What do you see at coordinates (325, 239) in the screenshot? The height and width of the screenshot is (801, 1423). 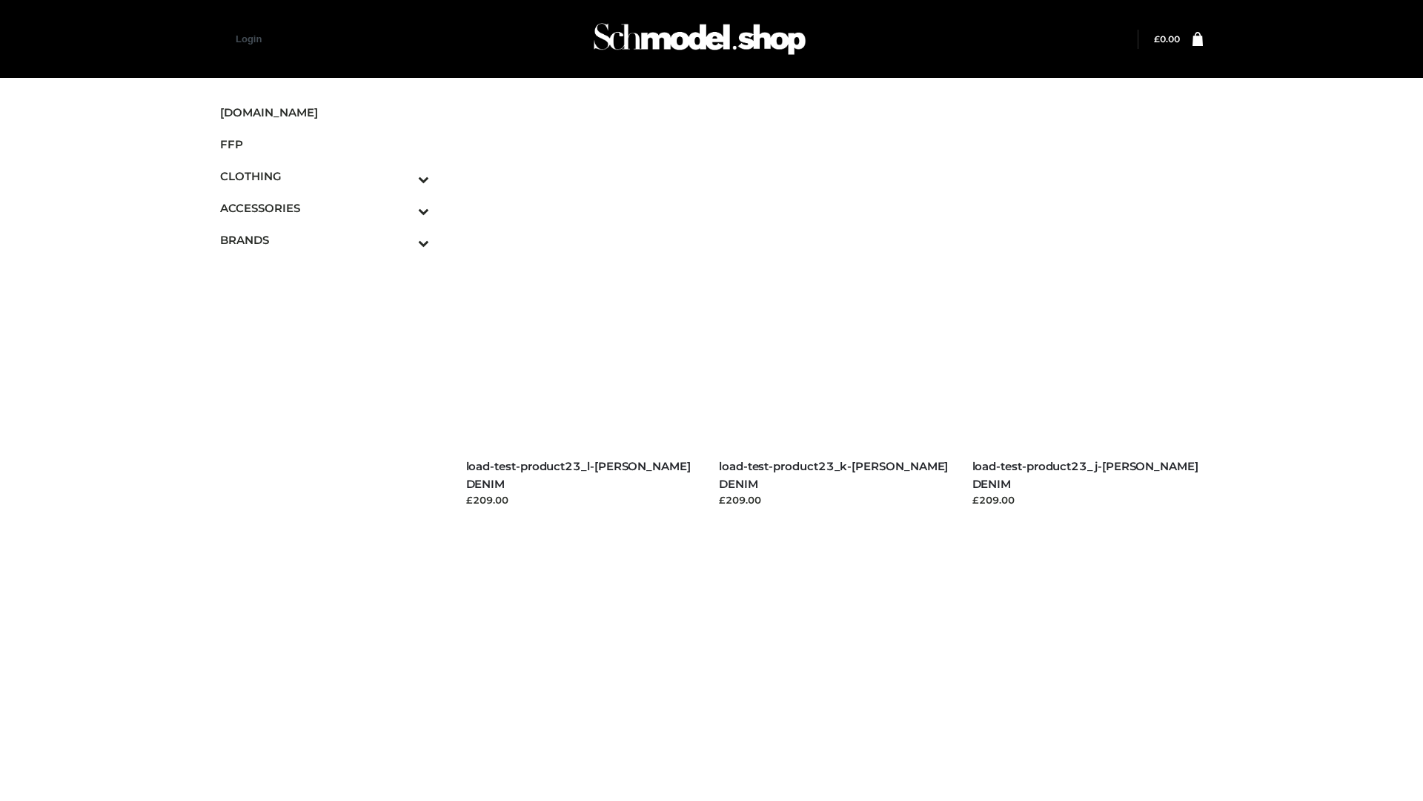 I see `span: BRANDS` at bounding box center [325, 239].